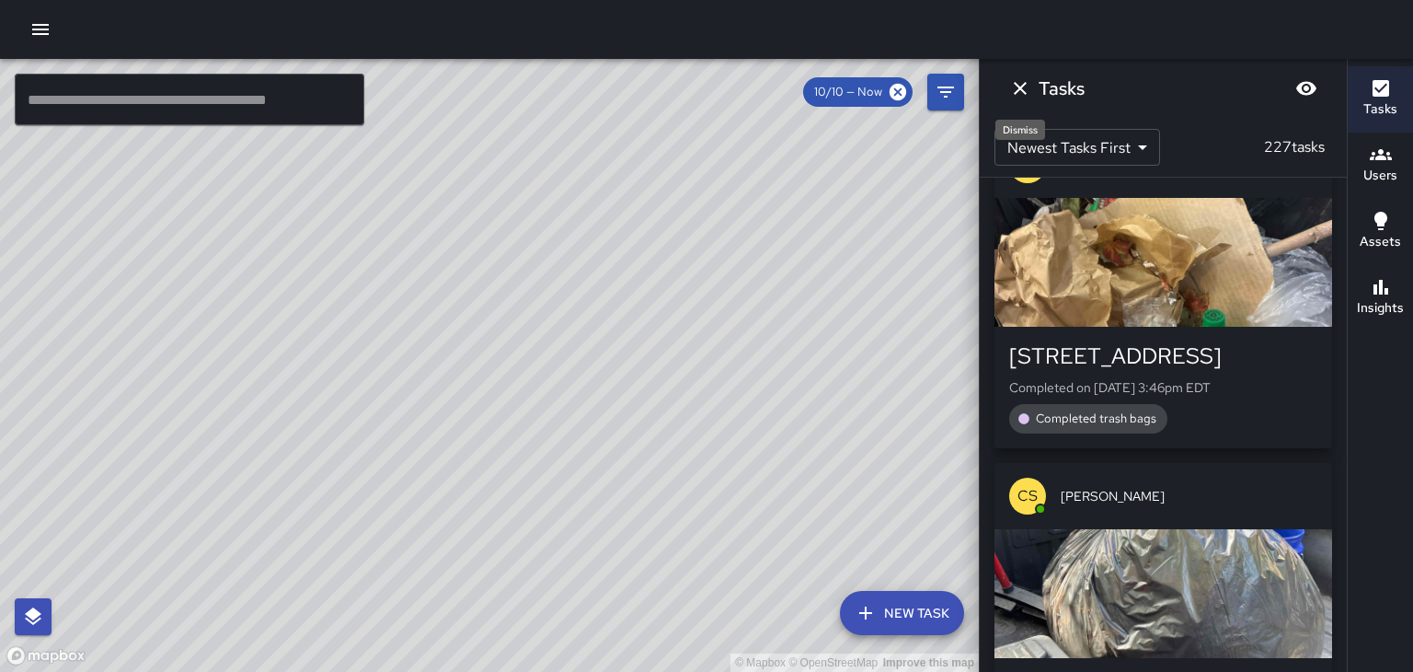  What do you see at coordinates (1380, 166) in the screenshot?
I see `button: Users` at bounding box center [1380, 166].